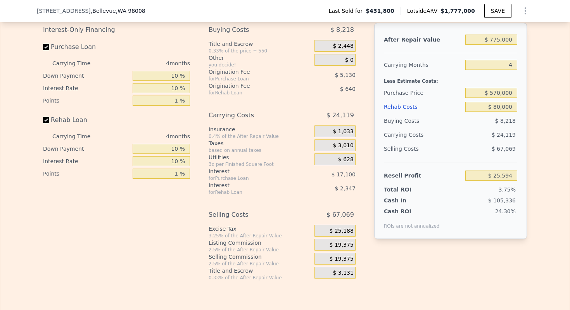  What do you see at coordinates (380, 11) in the screenshot?
I see `span: $431,800` at bounding box center [380, 11].